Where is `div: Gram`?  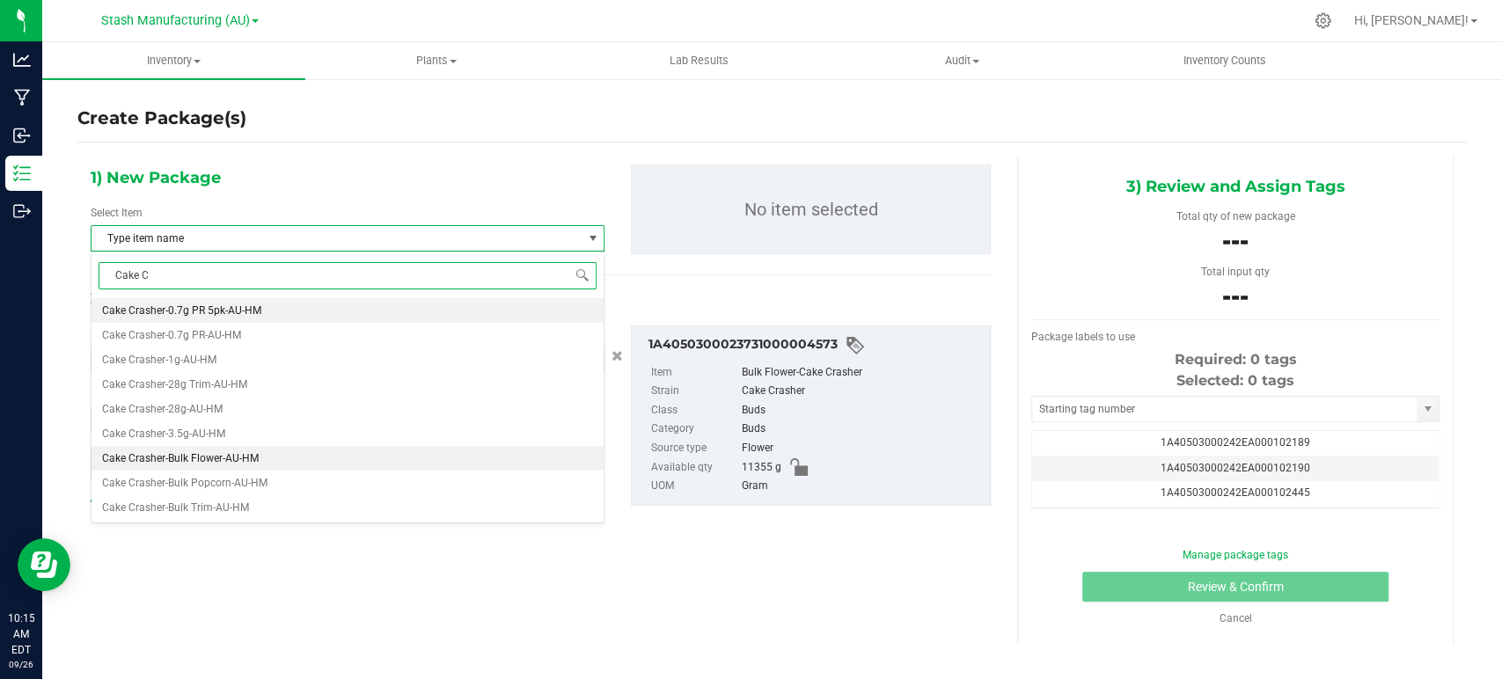
div: Gram is located at coordinates (861, 487).